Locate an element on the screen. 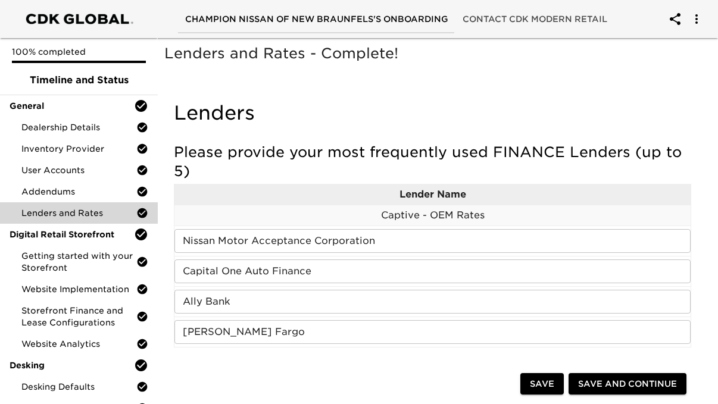 This screenshot has height=404, width=718. span: Storefront Finance and Lease Configurations is located at coordinates (79, 317).